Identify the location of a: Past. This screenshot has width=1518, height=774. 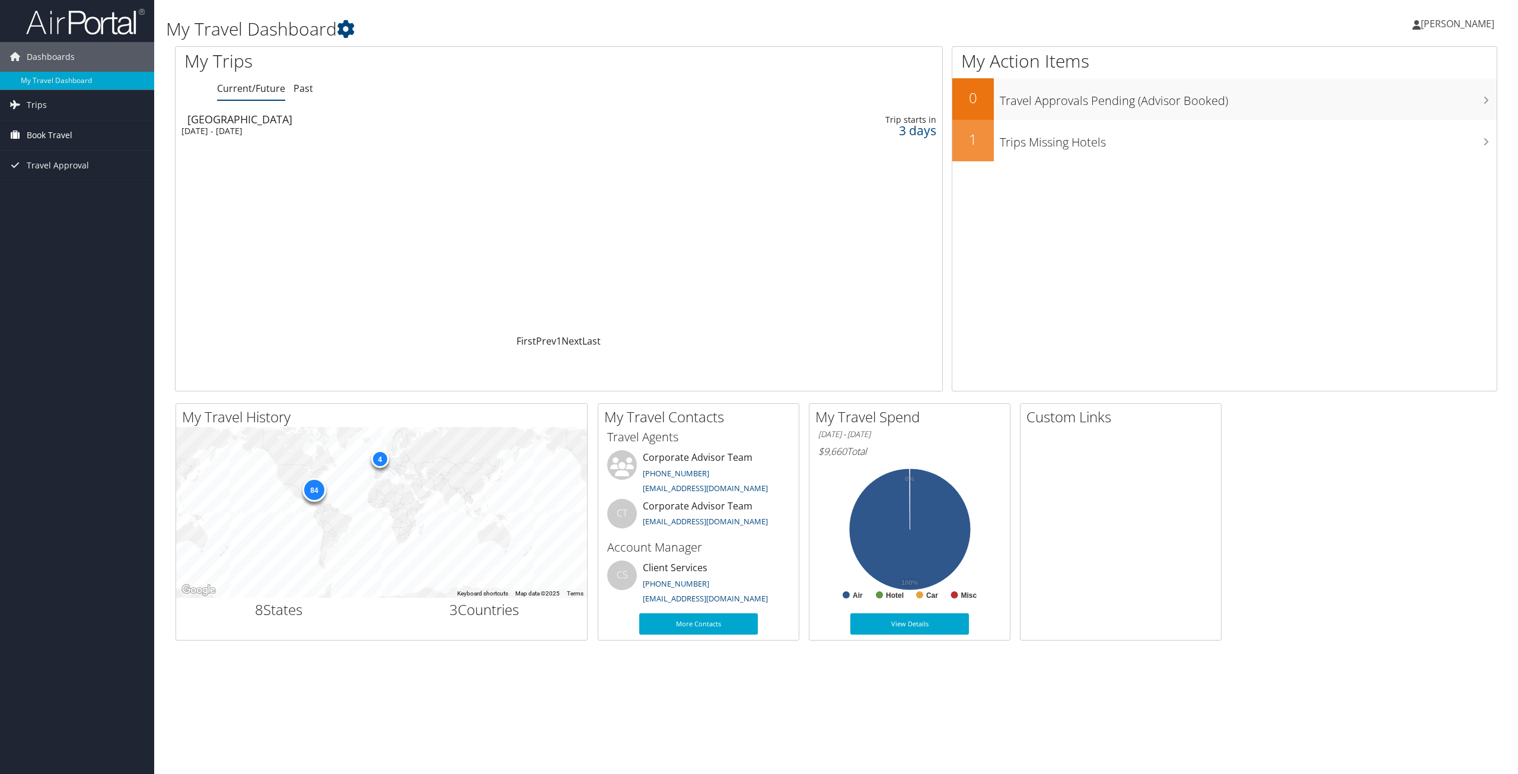
(303, 88).